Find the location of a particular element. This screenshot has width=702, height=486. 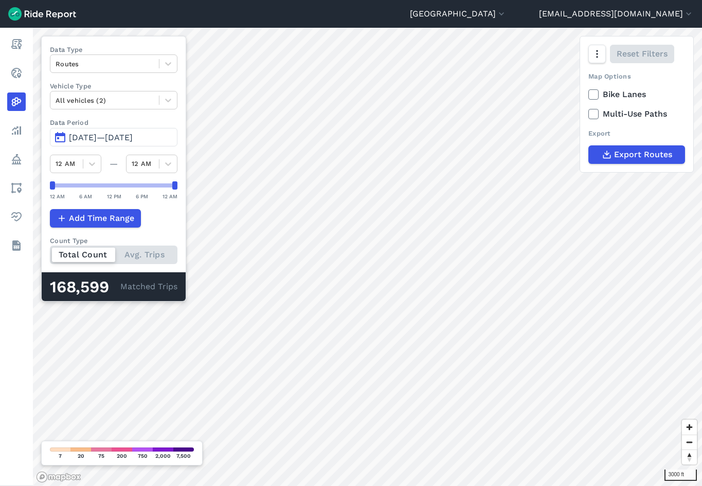

label: Multi-Use Paths is located at coordinates (637, 114).